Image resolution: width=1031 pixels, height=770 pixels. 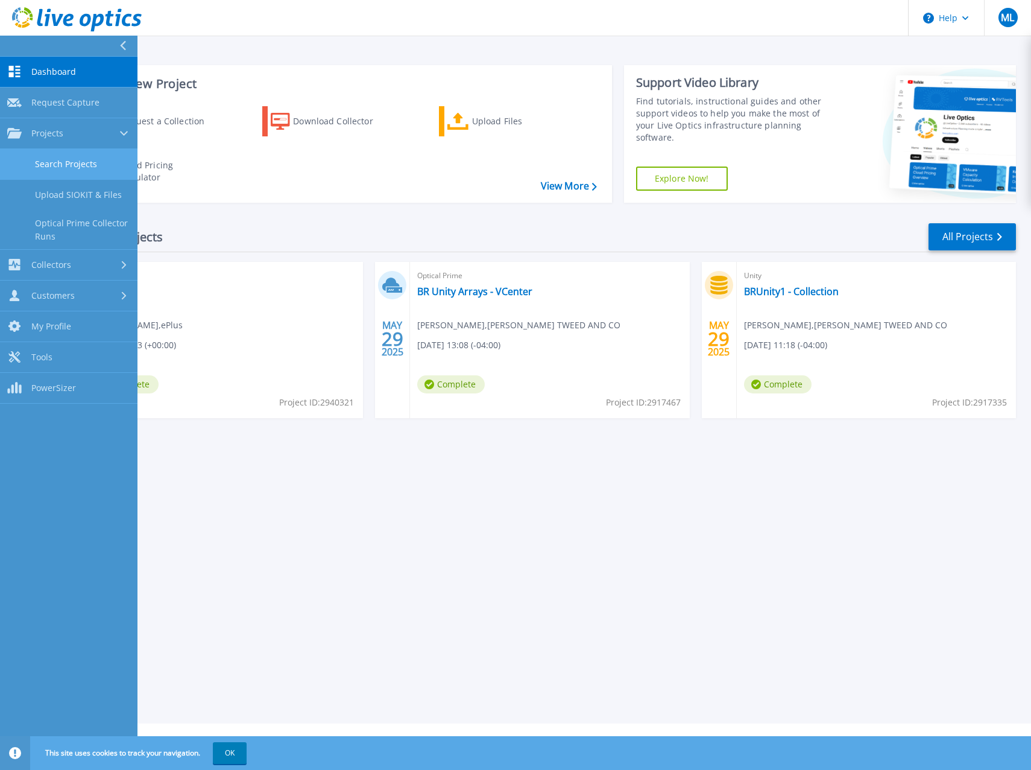 I want to click on span: PowerSizer, so click(x=54, y=388).